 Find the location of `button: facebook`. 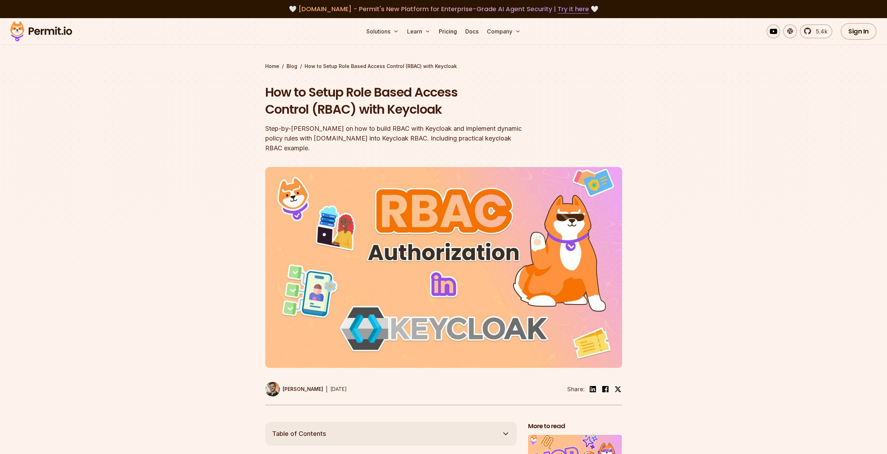

button: facebook is located at coordinates (605, 389).